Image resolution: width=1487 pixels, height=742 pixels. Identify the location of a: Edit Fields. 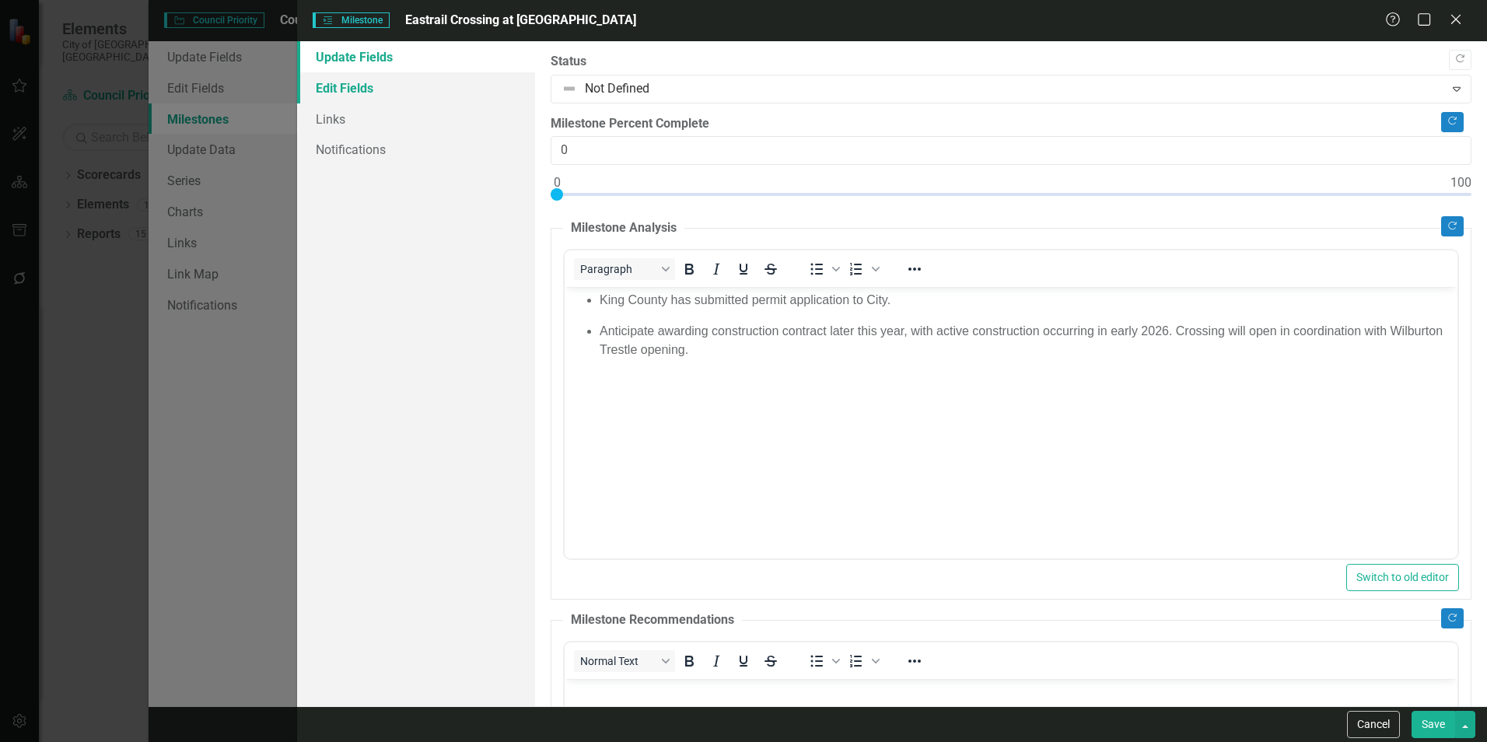
(416, 88).